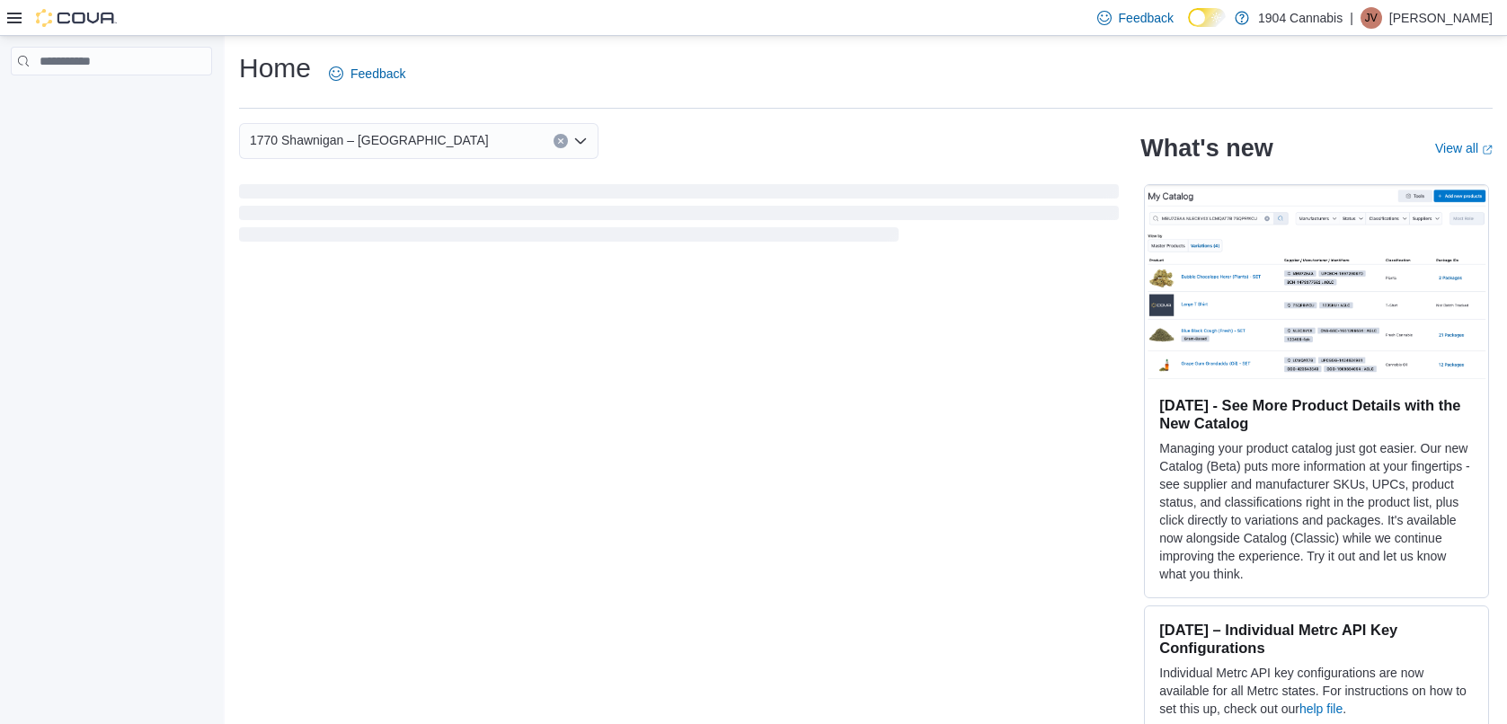 The width and height of the screenshot is (1507, 724). Describe the element at coordinates (1207, 17) in the screenshot. I see `input: Dark Mode` at that location.